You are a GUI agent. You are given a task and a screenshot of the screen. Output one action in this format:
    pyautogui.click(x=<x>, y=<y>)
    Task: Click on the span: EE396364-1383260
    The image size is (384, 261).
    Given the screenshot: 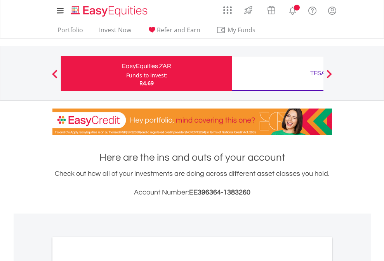 What is the action you would take?
    pyautogui.click(x=220, y=192)
    